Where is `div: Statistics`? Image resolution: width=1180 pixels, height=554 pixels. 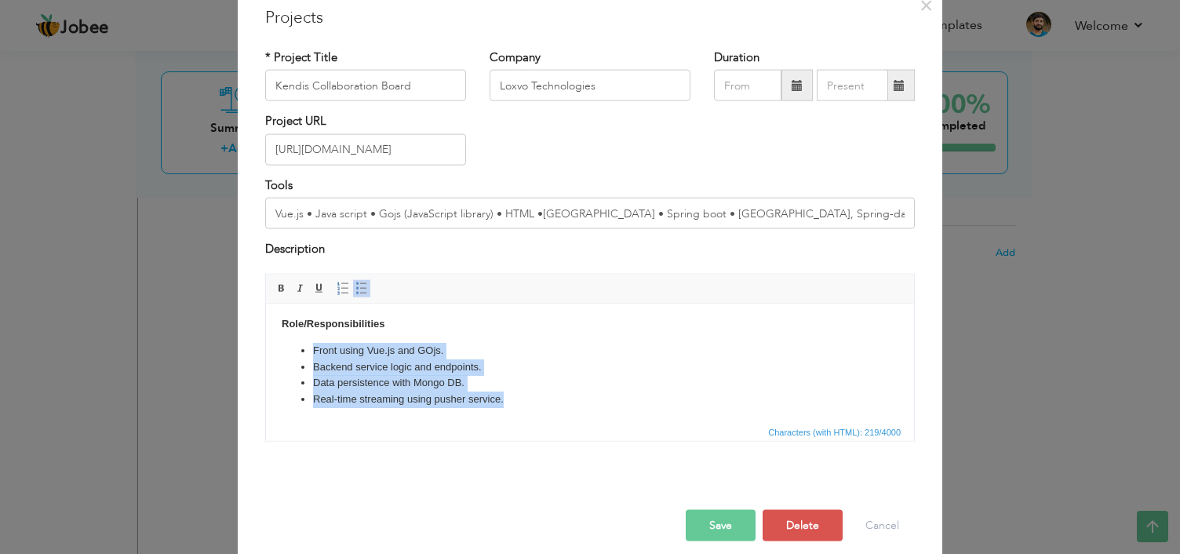
div: Statistics is located at coordinates (835, 432).